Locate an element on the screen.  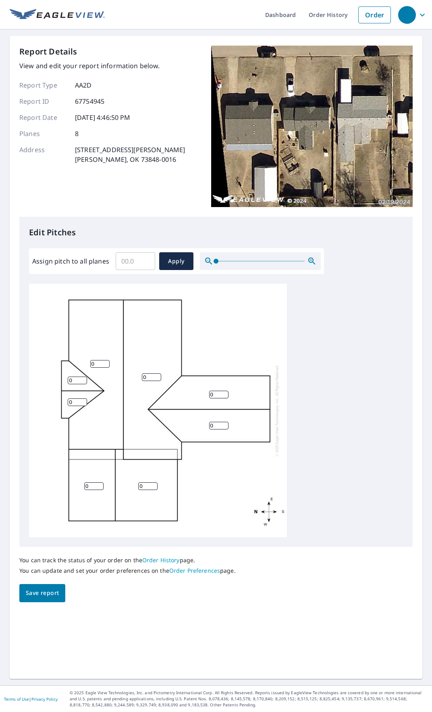
input: 00.0 is located at coordinates (136, 261).